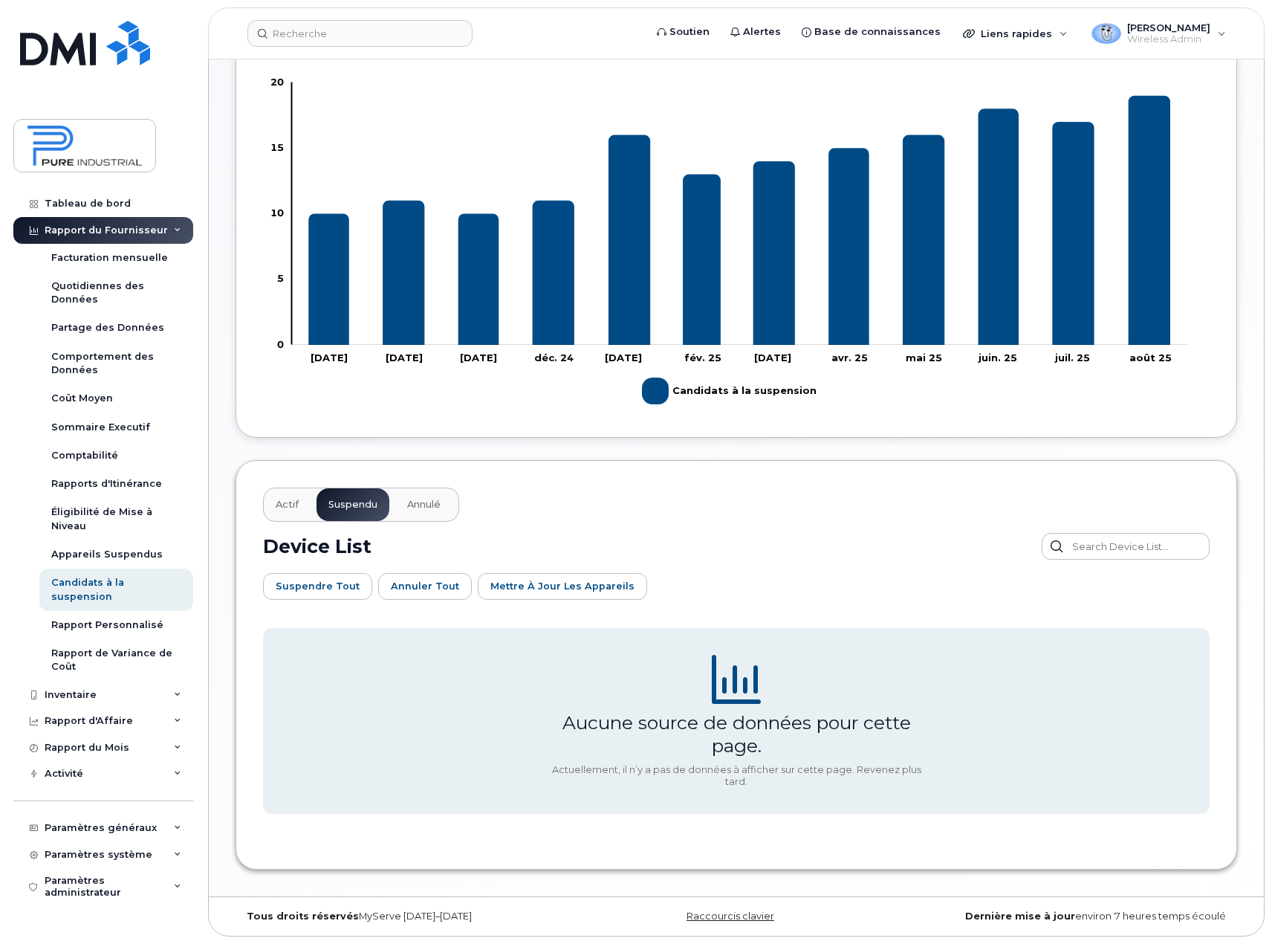 The width and height of the screenshot is (1272, 944). I want to click on h2: Device List, so click(317, 546).